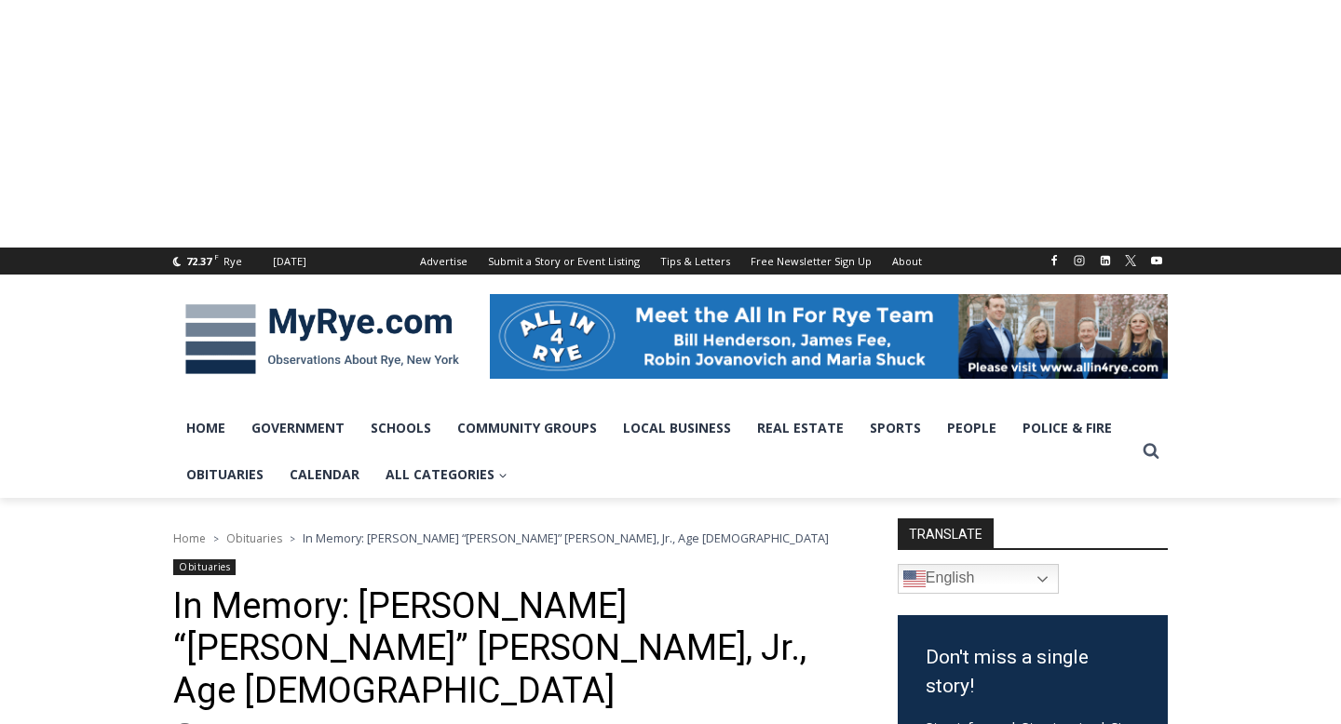 Image resolution: width=1341 pixels, height=724 pixels. I want to click on nav: Primary Navigation, so click(654, 452).